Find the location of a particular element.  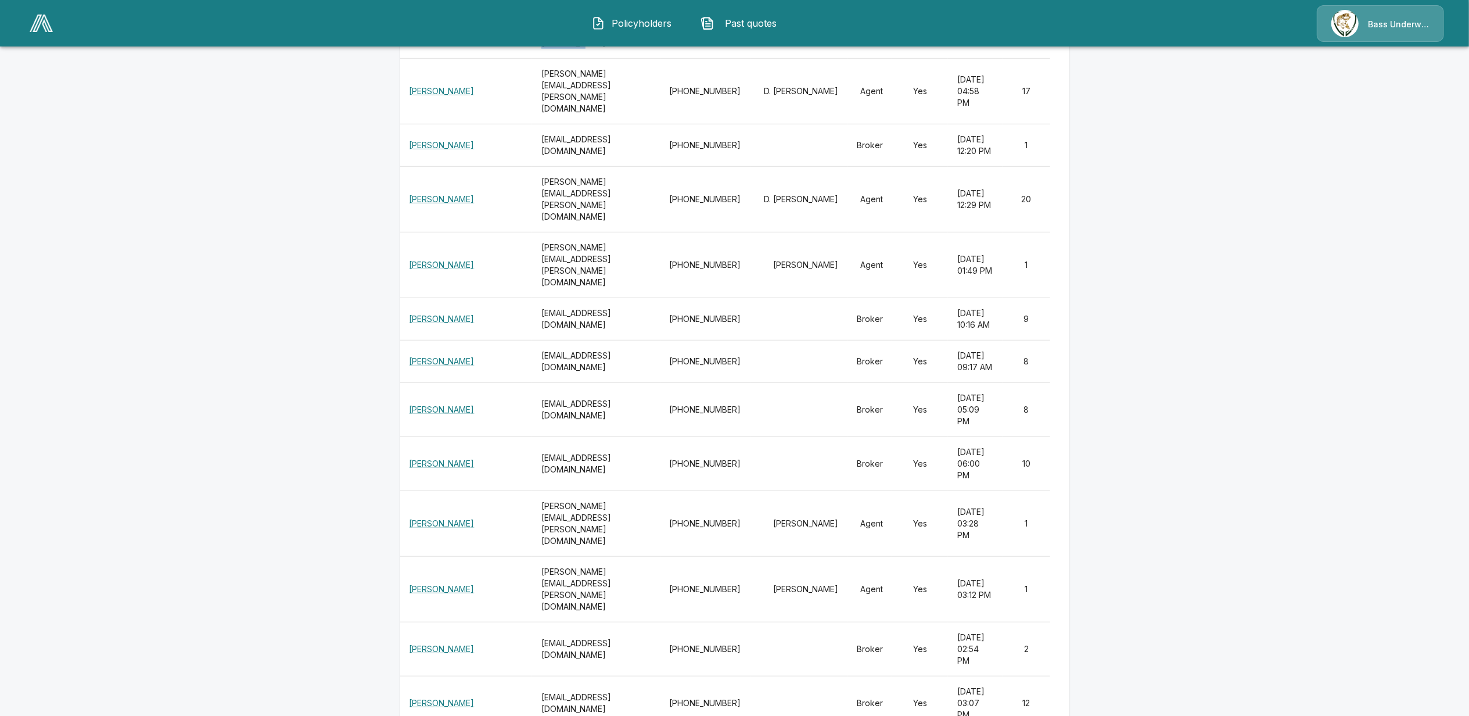

td: 20 is located at coordinates (1026, 199).